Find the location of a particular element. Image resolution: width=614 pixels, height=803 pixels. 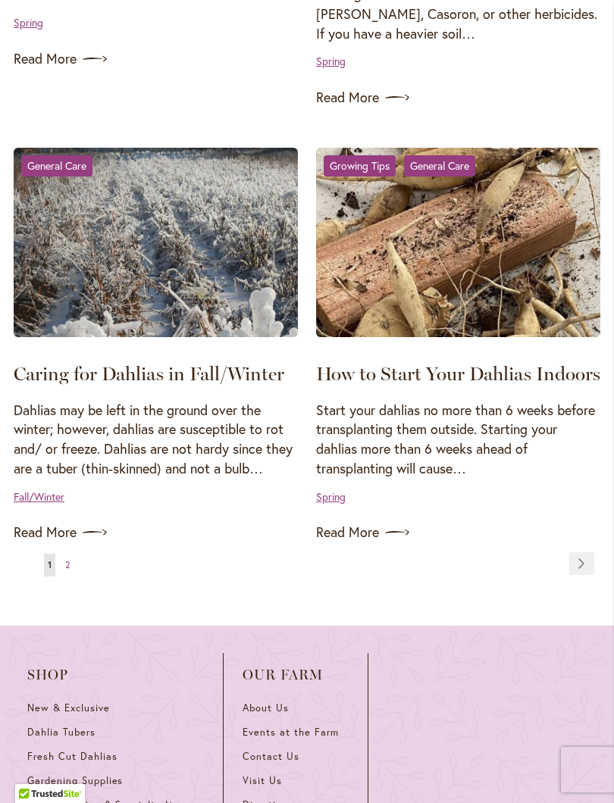

a: Growing Tips is located at coordinates (359, 166).